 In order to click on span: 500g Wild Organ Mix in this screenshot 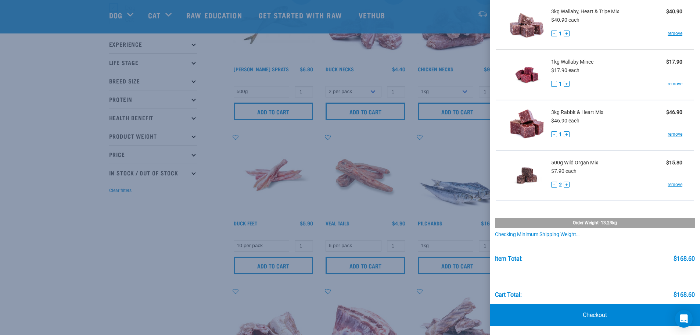, I will do `click(575, 162)`.